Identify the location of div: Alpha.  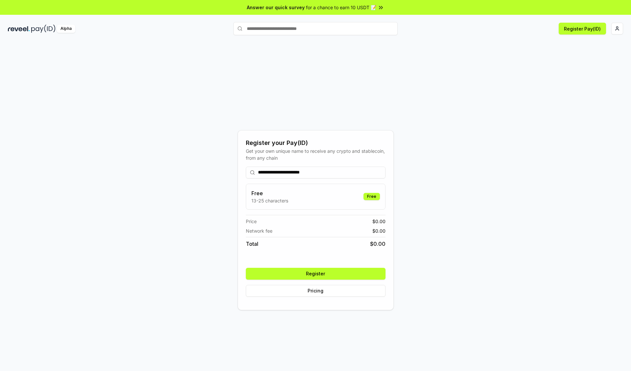
(66, 29).